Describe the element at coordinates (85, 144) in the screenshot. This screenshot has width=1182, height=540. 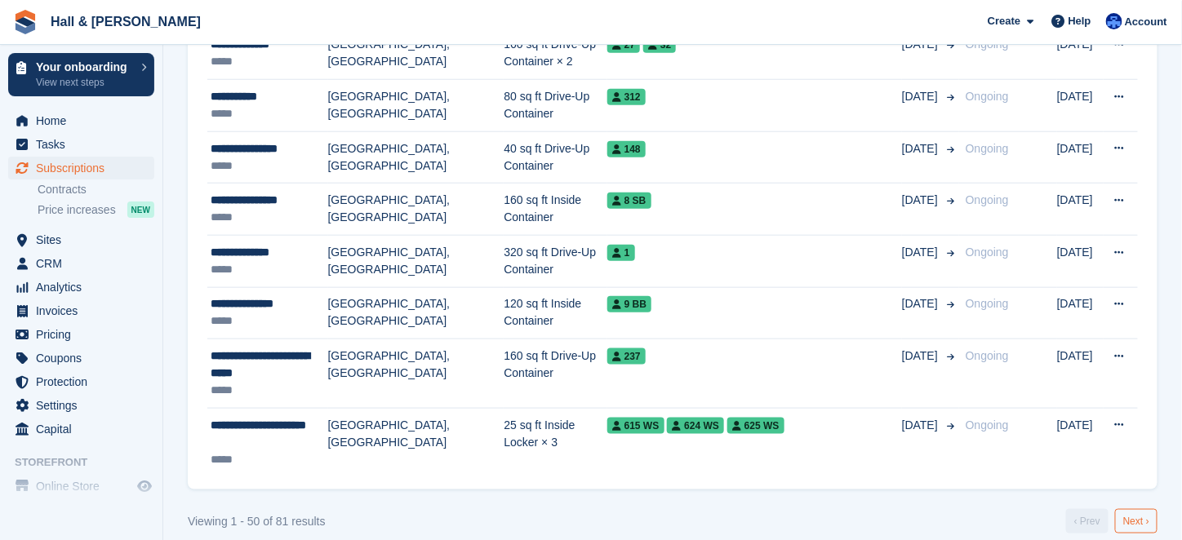
I see `span: Tasks` at that location.